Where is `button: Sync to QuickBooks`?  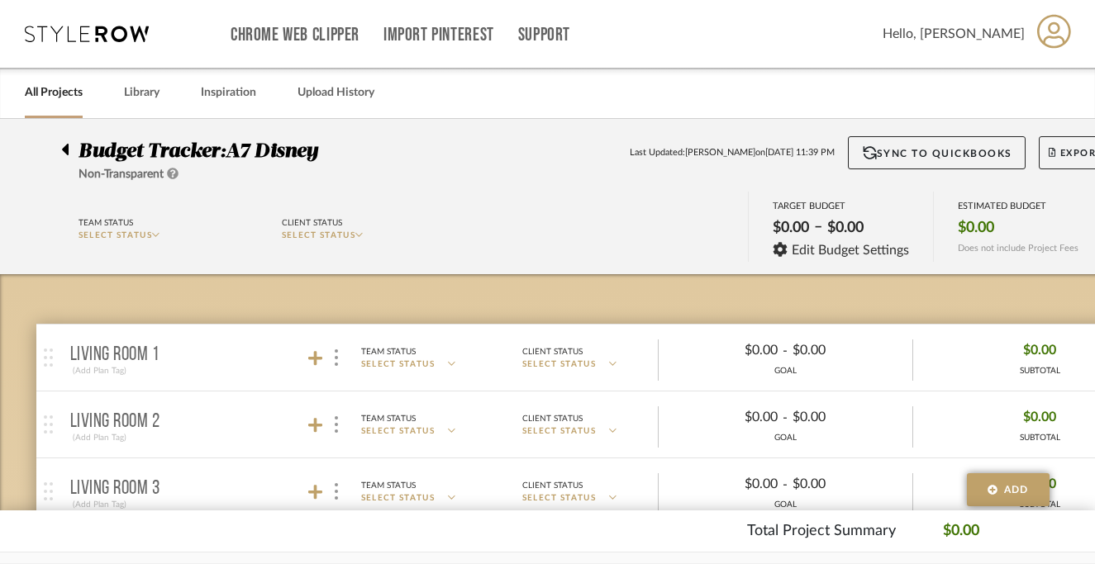 button: Sync to QuickBooks is located at coordinates (936, 153).